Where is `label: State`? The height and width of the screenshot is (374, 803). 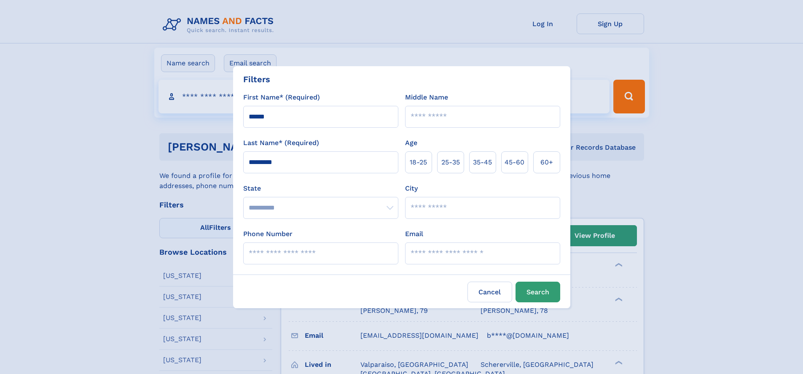
label: State is located at coordinates (321, 188).